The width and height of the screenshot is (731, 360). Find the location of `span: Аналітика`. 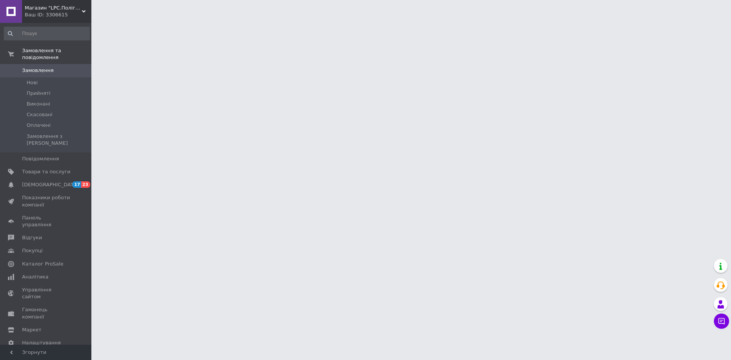

span: Аналітика is located at coordinates (35, 277).